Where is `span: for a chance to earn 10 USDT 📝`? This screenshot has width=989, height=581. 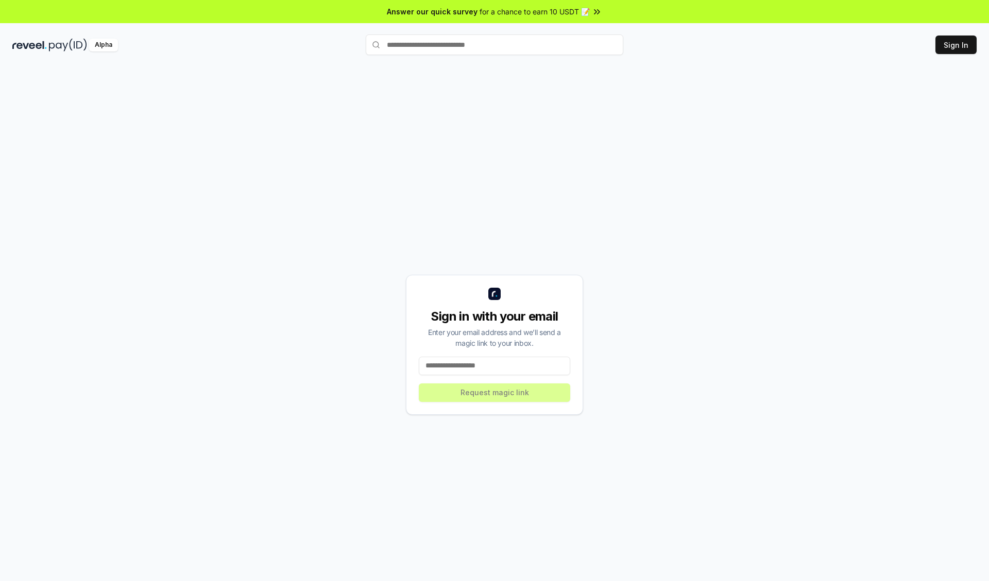
span: for a chance to earn 10 USDT 📝 is located at coordinates (534, 11).